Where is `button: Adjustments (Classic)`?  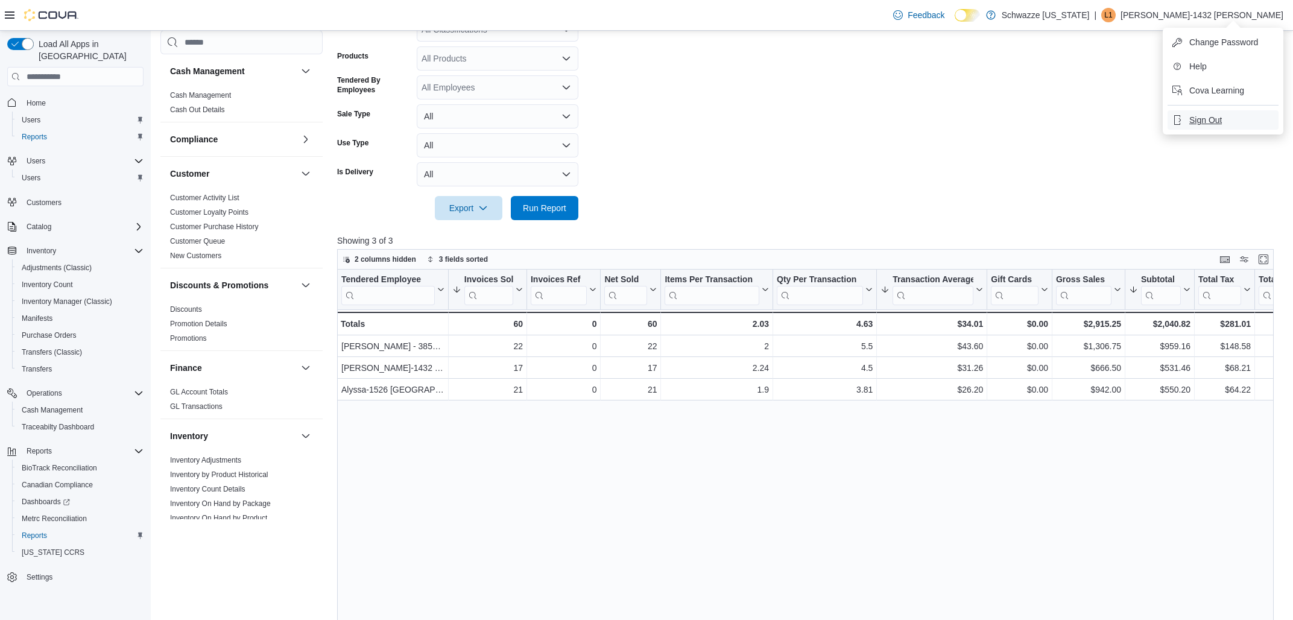 button: Adjustments (Classic) is located at coordinates (80, 268).